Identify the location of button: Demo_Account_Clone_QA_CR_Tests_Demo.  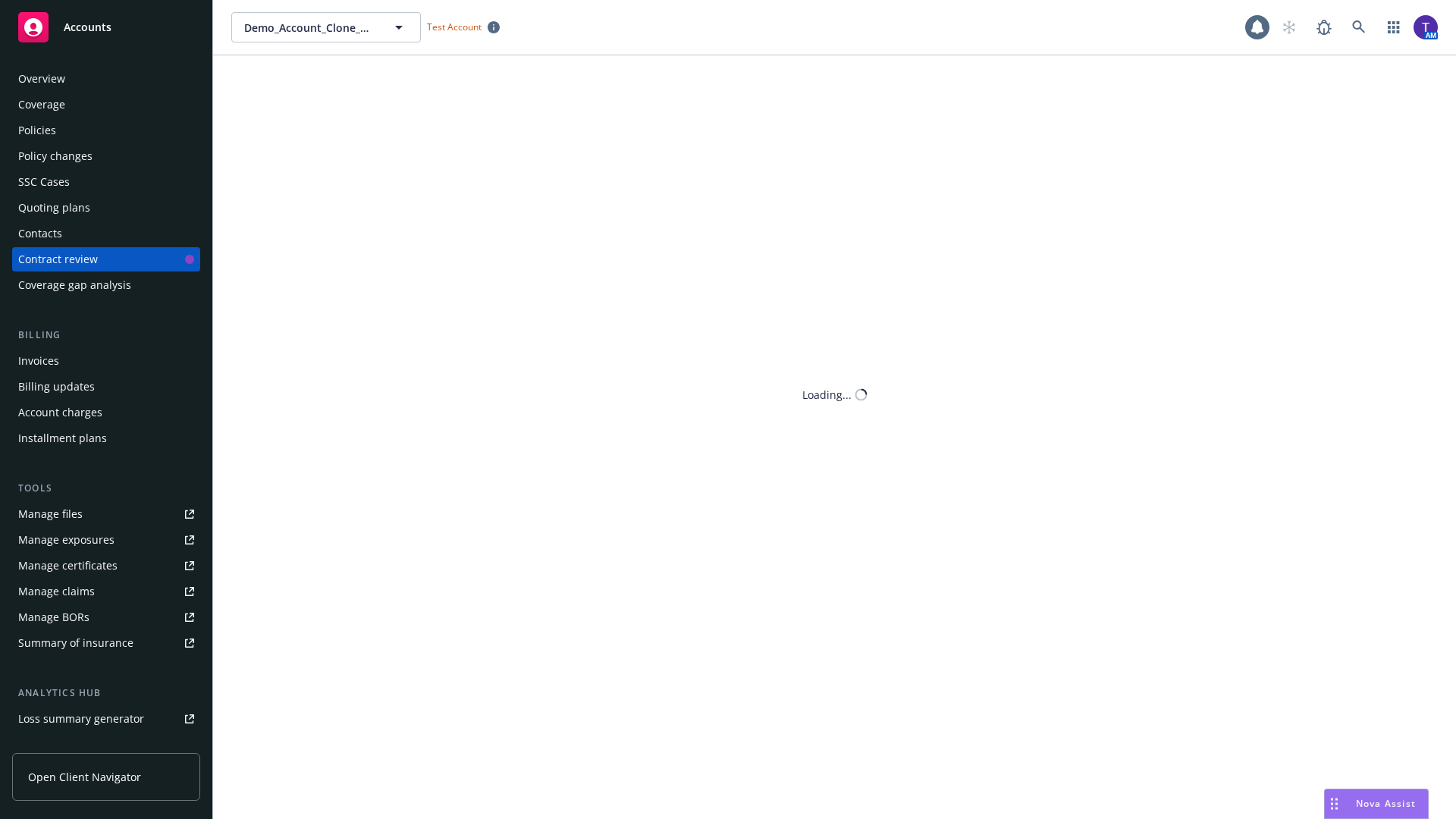
(326, 28).